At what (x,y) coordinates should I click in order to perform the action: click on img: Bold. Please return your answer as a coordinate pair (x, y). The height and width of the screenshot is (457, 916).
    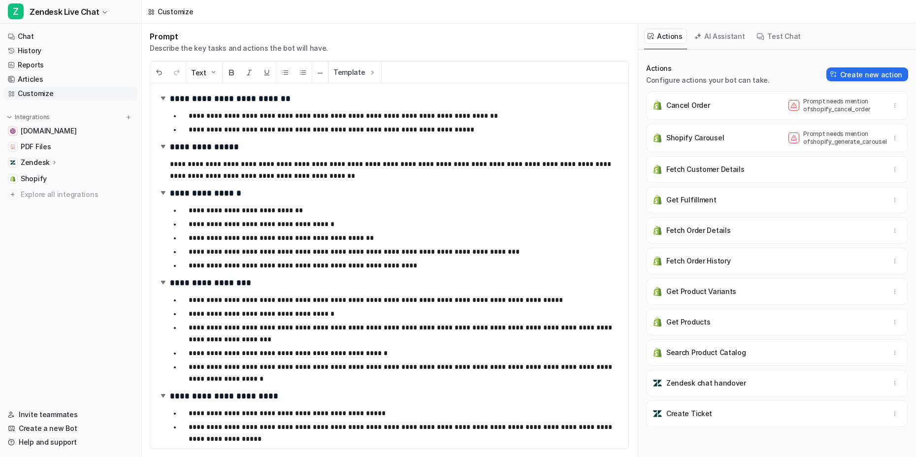
    Looking at the image, I should click on (231, 72).